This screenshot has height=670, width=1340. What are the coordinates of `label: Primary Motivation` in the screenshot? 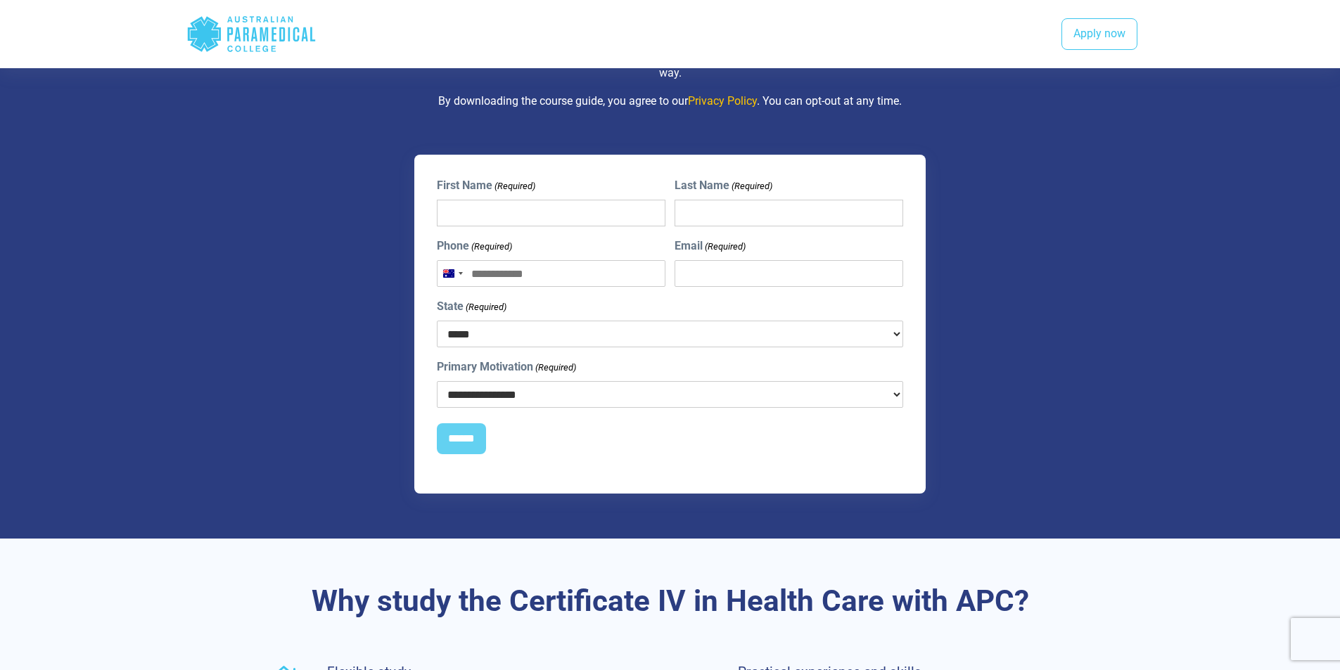 It's located at (506, 367).